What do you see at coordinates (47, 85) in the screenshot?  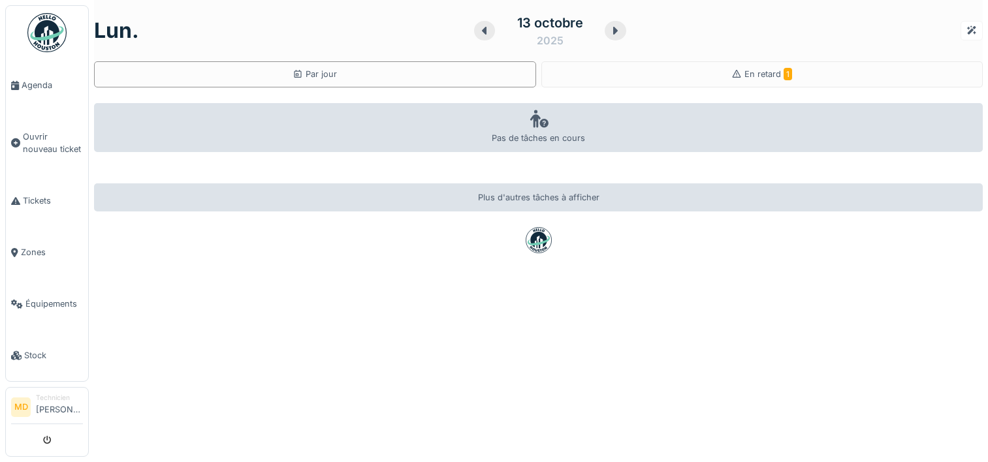 I see `a: Agenda` at bounding box center [47, 85].